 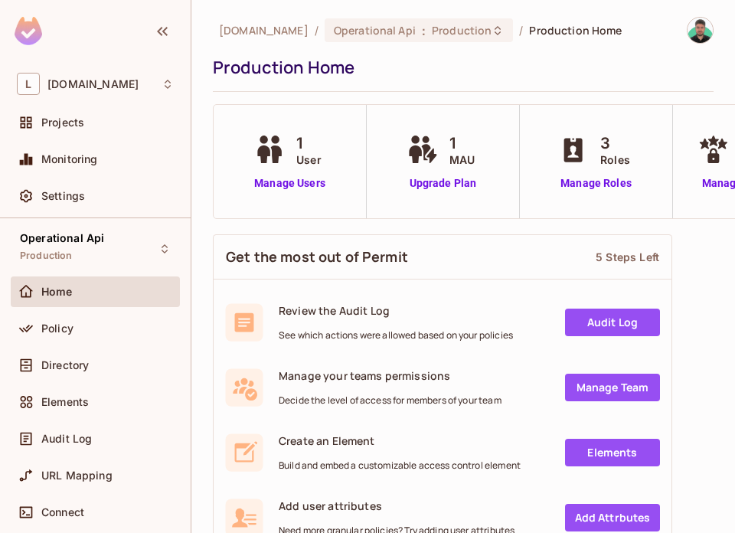 I want to click on span: Policy, so click(x=57, y=328).